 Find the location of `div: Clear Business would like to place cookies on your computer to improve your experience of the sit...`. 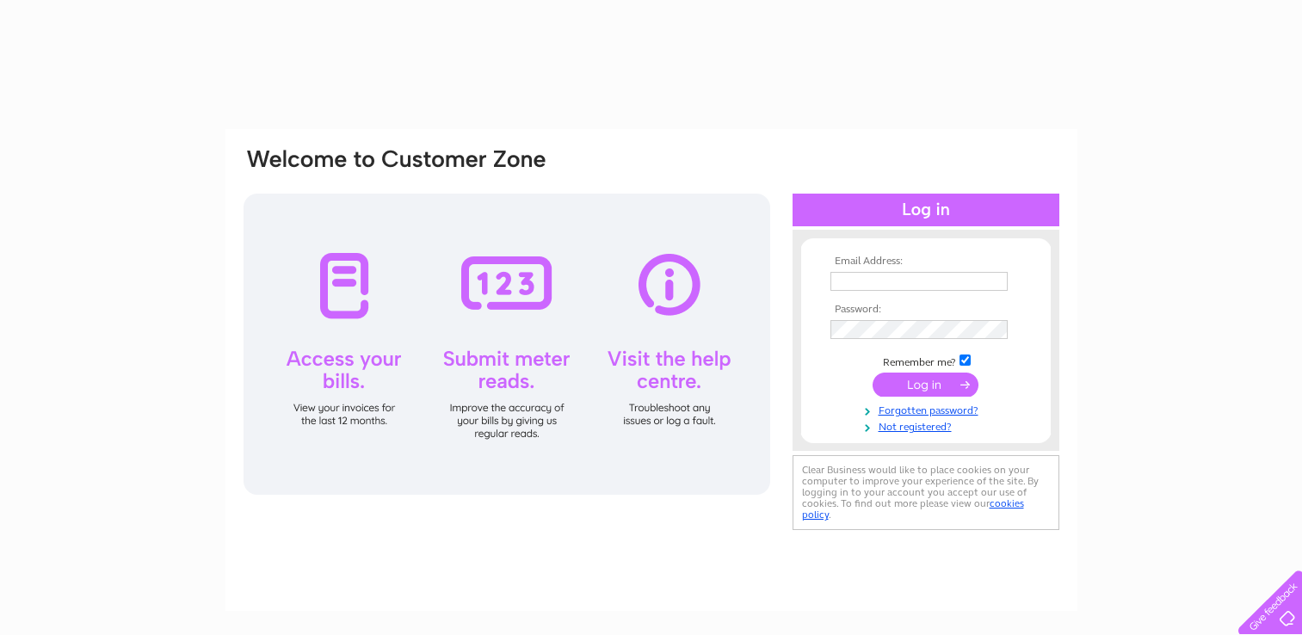

div: Clear Business would like to place cookies on your computer to improve your experience of the sit... is located at coordinates (926, 492).